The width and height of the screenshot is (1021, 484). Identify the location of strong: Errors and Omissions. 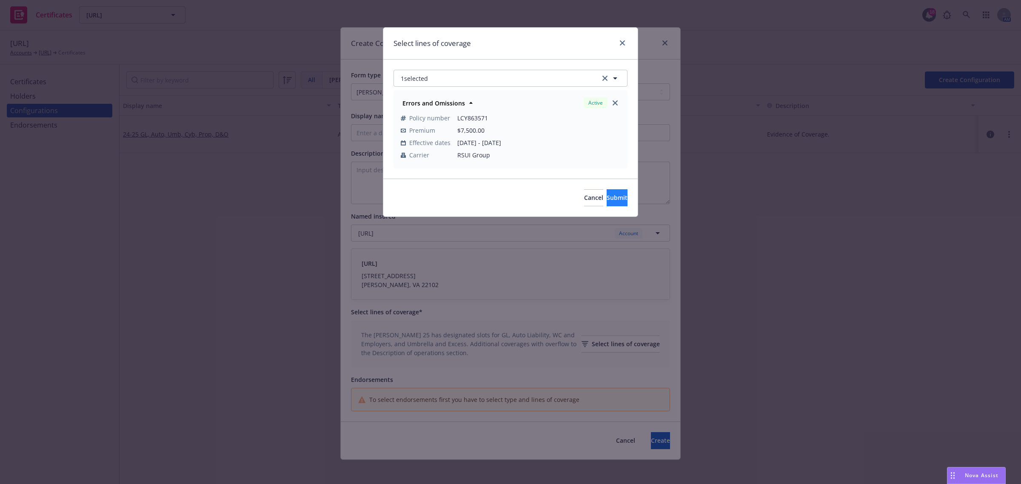
(433, 103).